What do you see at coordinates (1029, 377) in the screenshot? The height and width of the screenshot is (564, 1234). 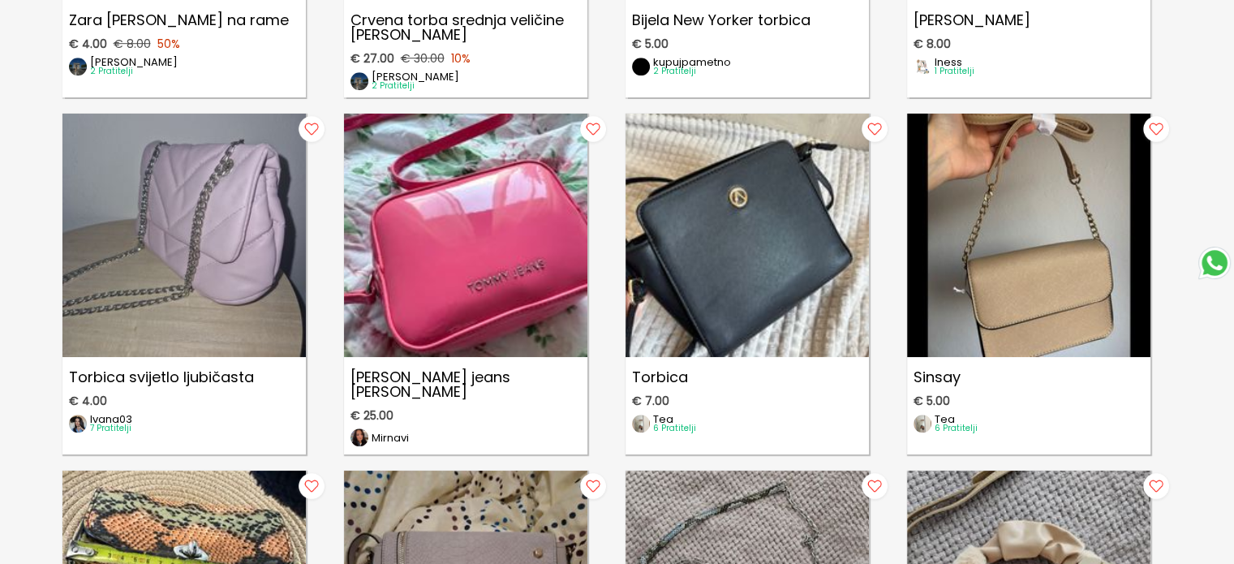 I see `p: Sinsay` at bounding box center [1029, 377].